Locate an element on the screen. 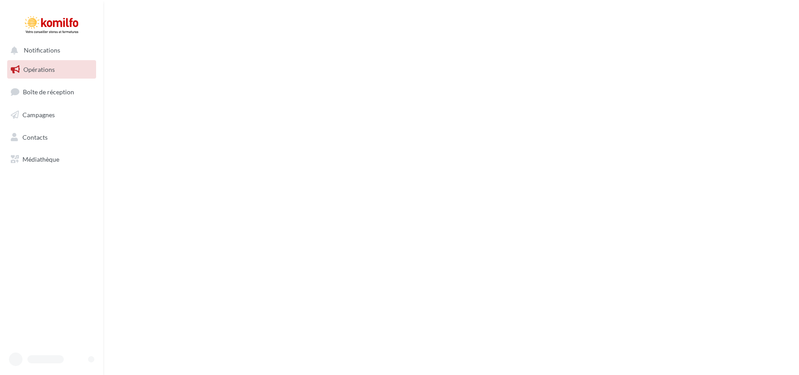 The height and width of the screenshot is (375, 799). a: Contacts is located at coordinates (52, 137).